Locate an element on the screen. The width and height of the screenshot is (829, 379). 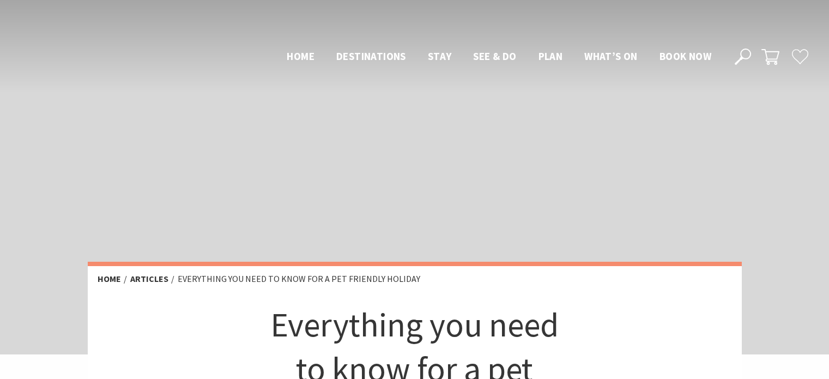
span: See & Do is located at coordinates (495, 56).